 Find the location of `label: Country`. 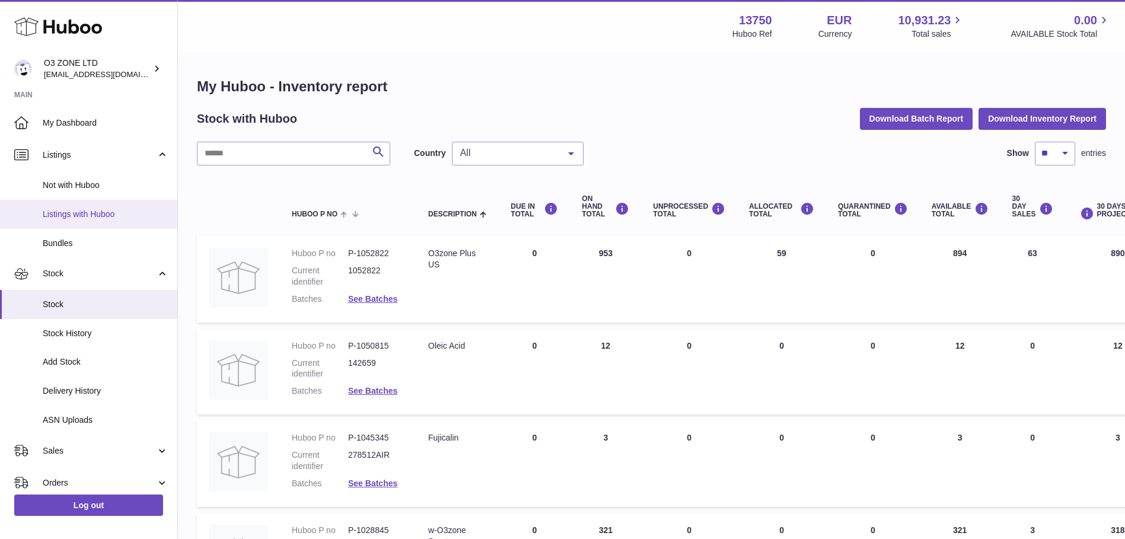

label: Country is located at coordinates (430, 153).